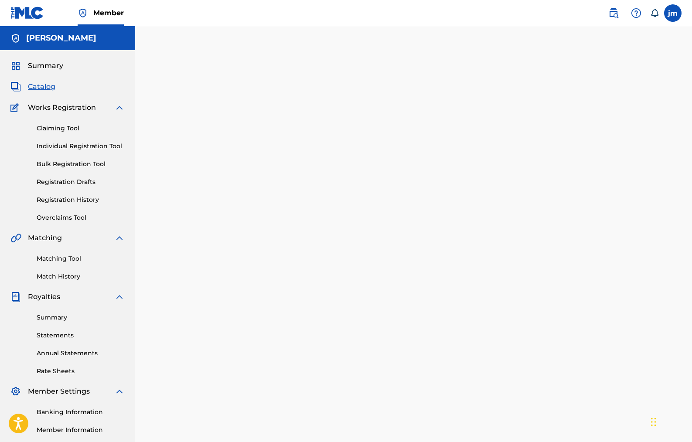 This screenshot has height=442, width=692. I want to click on a: Public Search, so click(613, 13).